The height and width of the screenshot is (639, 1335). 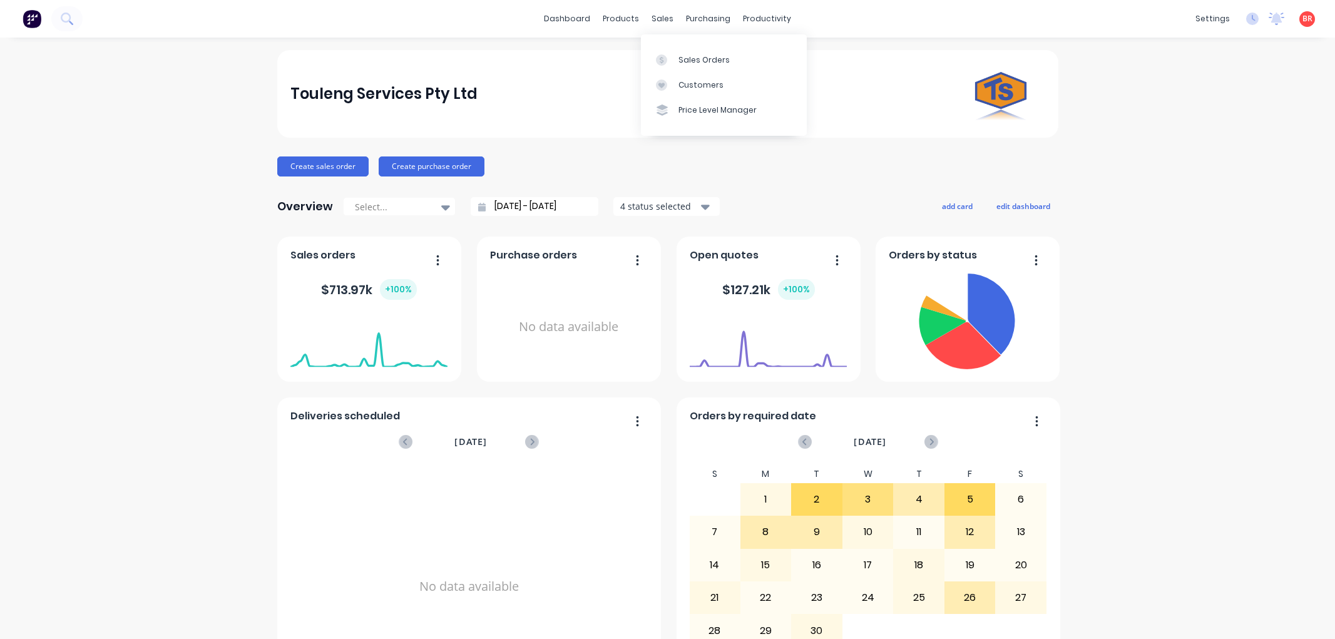 What do you see at coordinates (431, 166) in the screenshot?
I see `button: Create purchase order` at bounding box center [431, 166].